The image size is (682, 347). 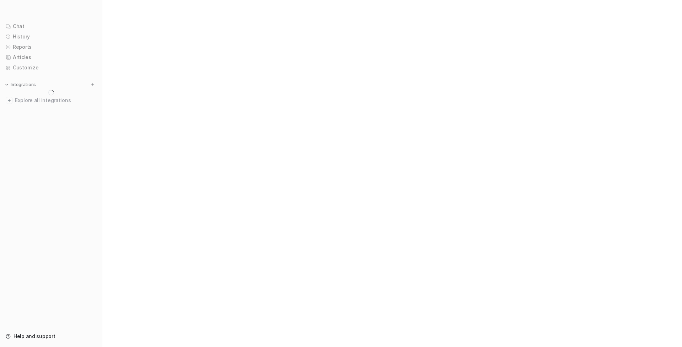 What do you see at coordinates (93, 85) in the screenshot?
I see `img: menu_add.svg` at bounding box center [93, 85].